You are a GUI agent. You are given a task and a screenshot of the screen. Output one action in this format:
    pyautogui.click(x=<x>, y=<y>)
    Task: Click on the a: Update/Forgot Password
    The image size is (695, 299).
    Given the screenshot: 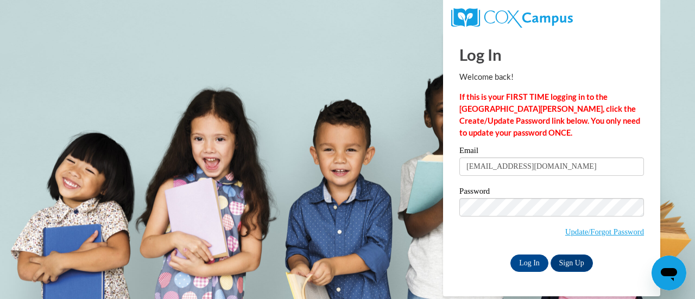 What is the action you would take?
    pyautogui.click(x=605, y=232)
    